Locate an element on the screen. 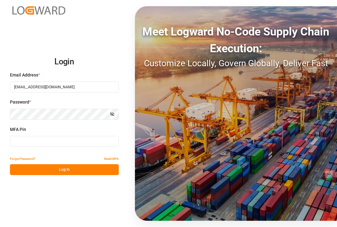 Image resolution: width=337 pixels, height=227 pixels. div: Customize Locally, Govern Globally, Deliver Fast is located at coordinates (236, 63).